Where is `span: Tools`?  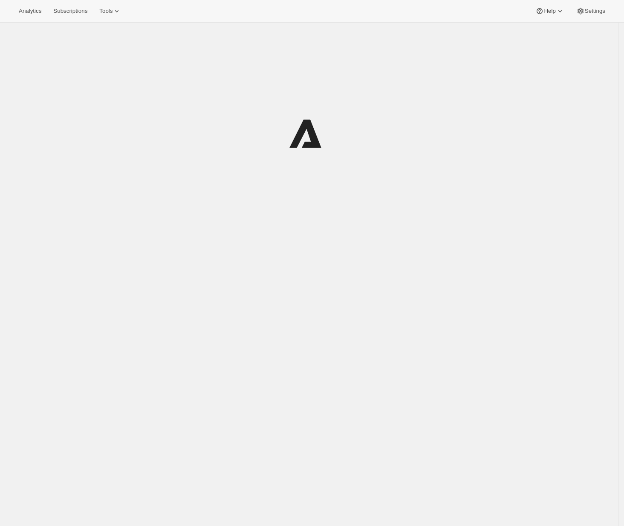 span: Tools is located at coordinates (106, 11).